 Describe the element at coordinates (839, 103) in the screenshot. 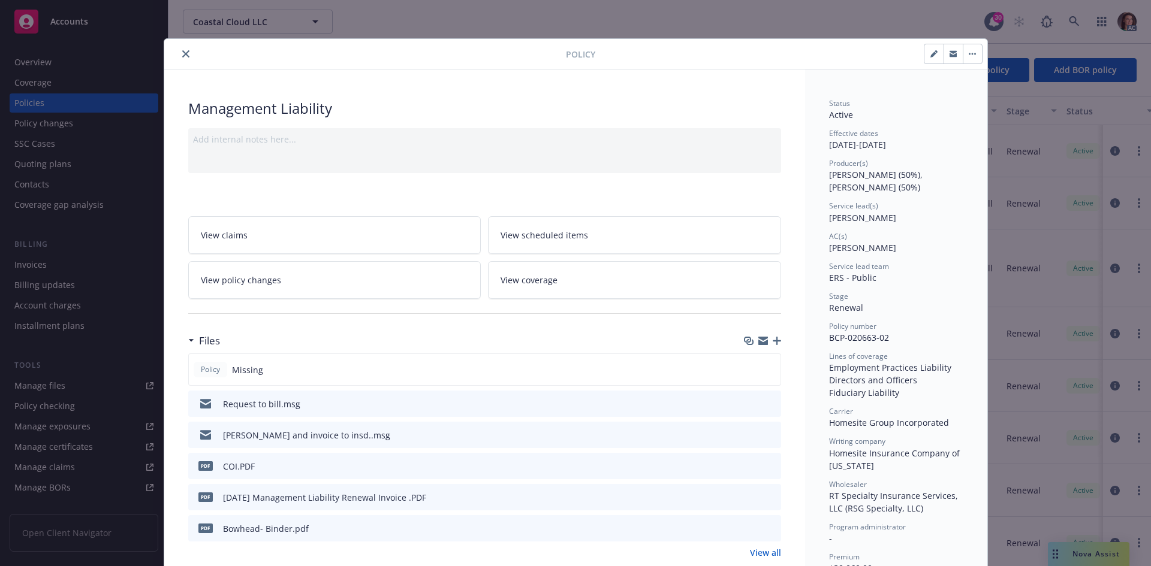

I see `span: Status` at that location.